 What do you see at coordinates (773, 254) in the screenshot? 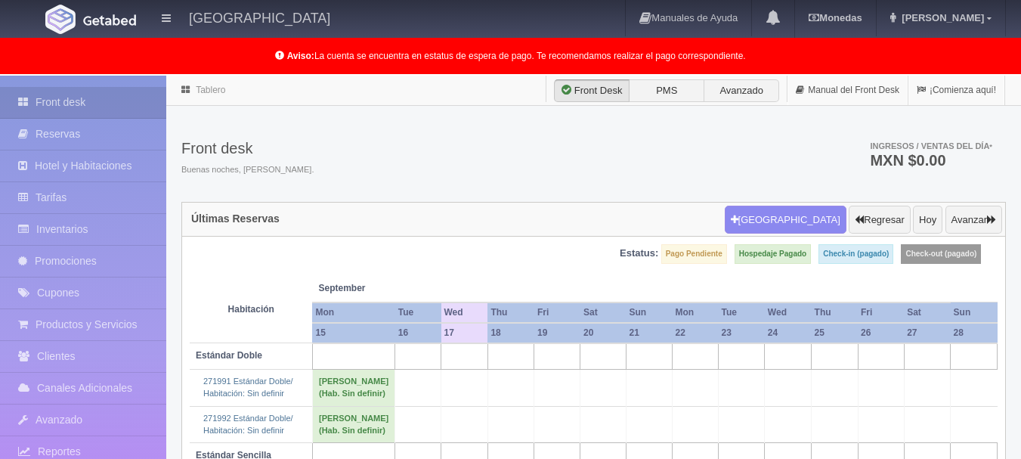
I see `label: Hospedaje Pagado` at bounding box center [773, 254].